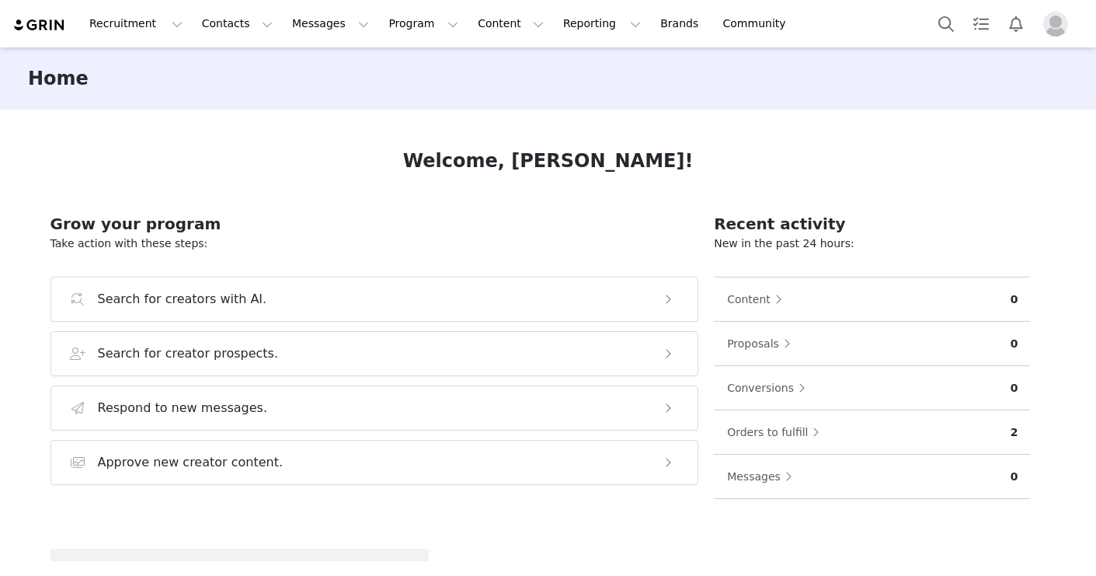 This screenshot has width=1096, height=576. Describe the element at coordinates (183, 299) in the screenshot. I see `h3: Search for creators with AI.` at that location.